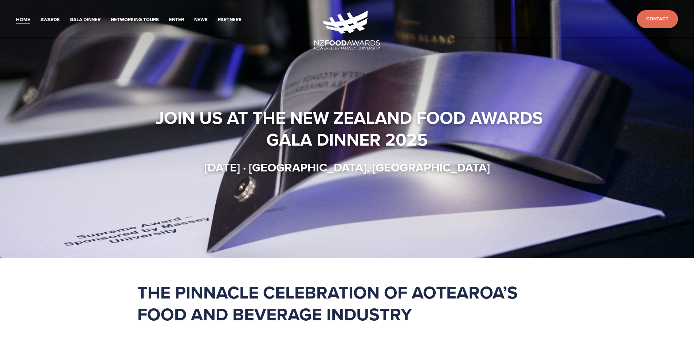  What do you see at coordinates (347, 303) in the screenshot?
I see `h1: The pinnacle celebration of Aotearoa’s food and beverage industry` at bounding box center [347, 303].